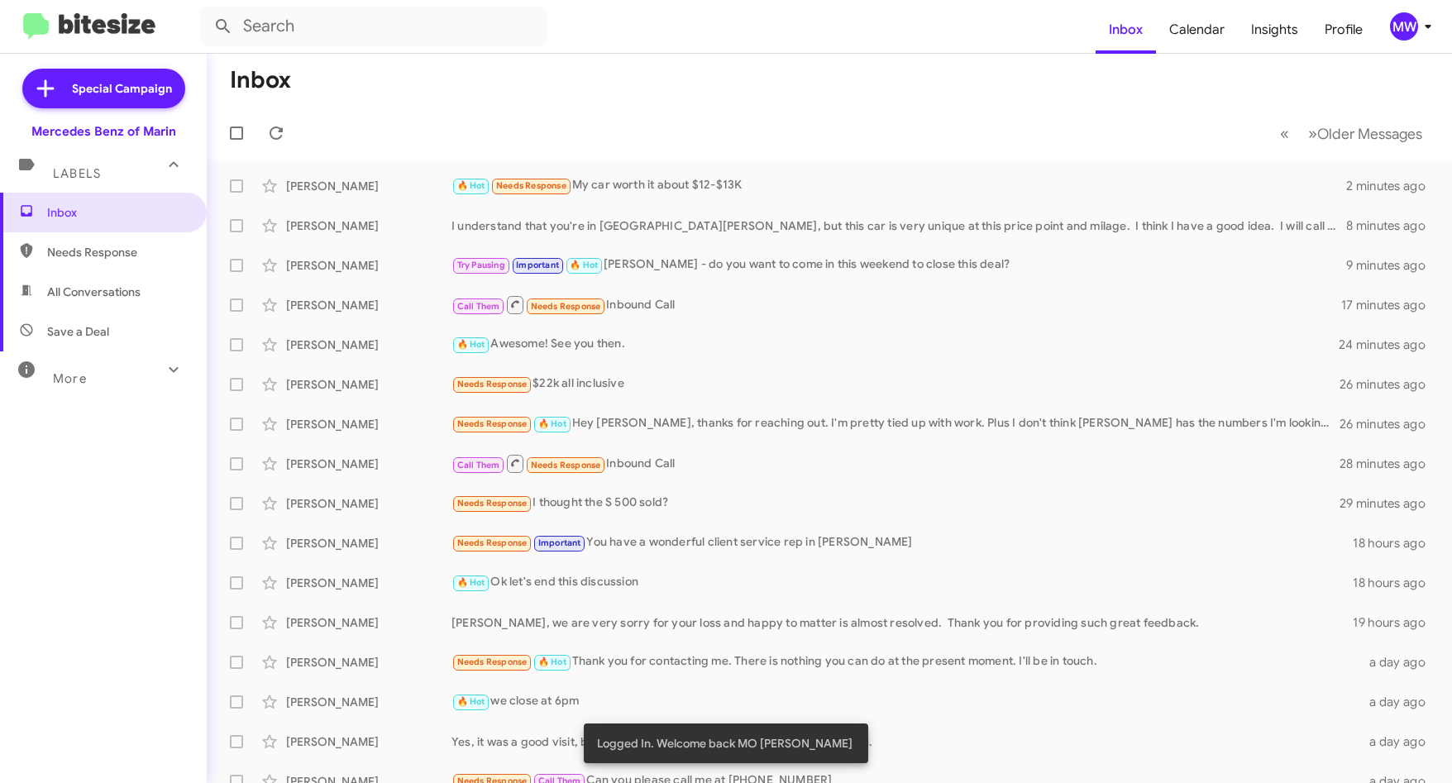 The width and height of the screenshot is (1452, 783). Describe the element at coordinates (78, 332) in the screenshot. I see `span: Save a Deal` at that location.